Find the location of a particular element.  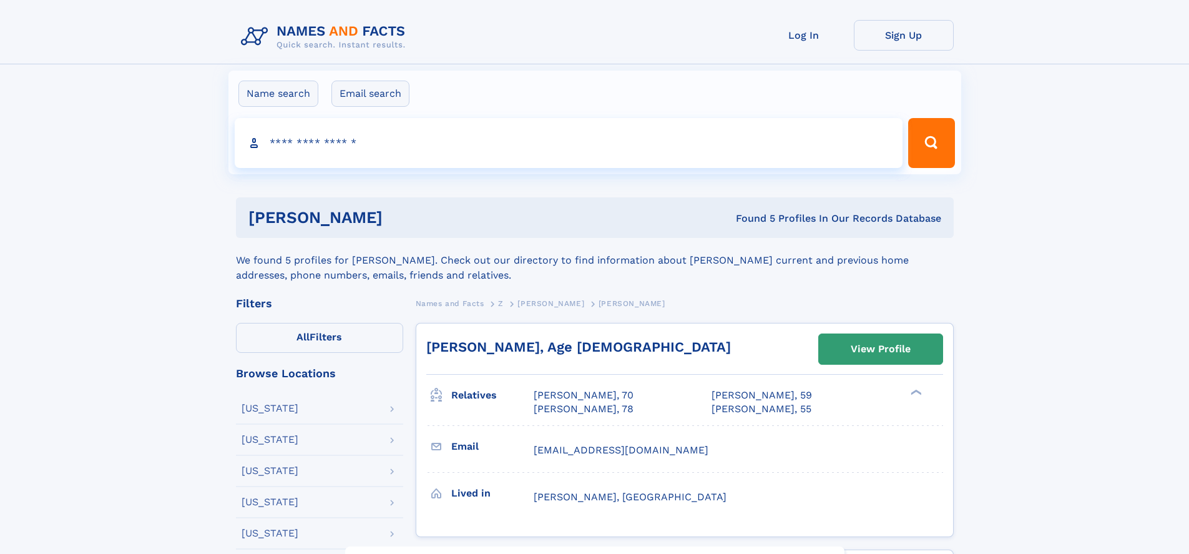

a: Sign Up is located at coordinates (904, 35).